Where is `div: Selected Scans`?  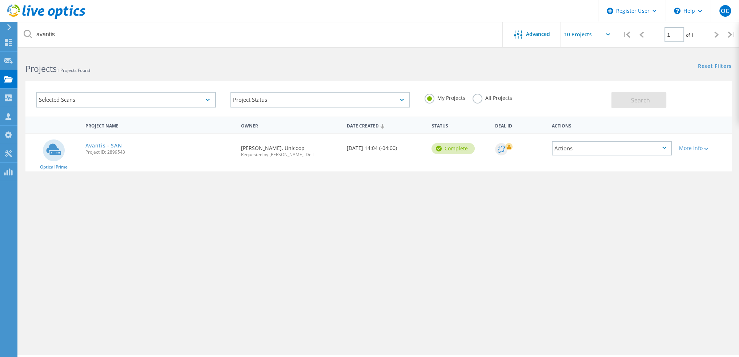 div: Selected Scans is located at coordinates (126, 100).